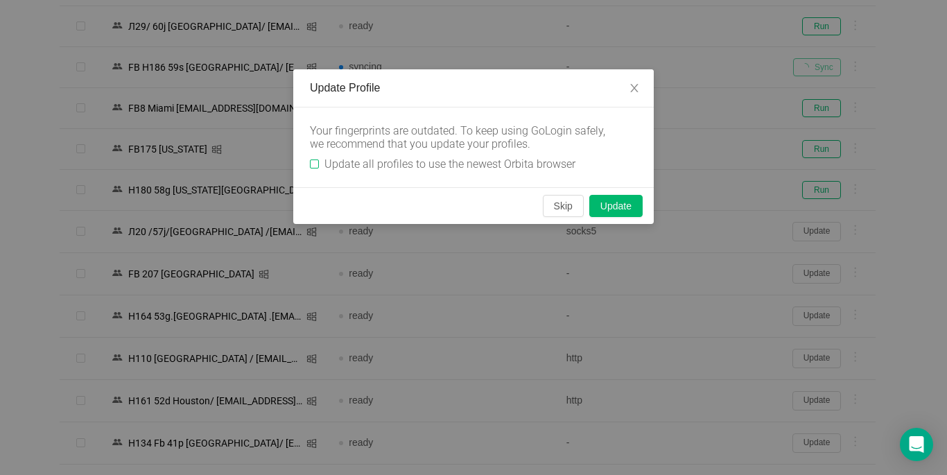 The image size is (947, 475). Describe the element at coordinates (450, 164) in the screenshot. I see `span: Update all profiles to use the newest Orbita browser` at that location.